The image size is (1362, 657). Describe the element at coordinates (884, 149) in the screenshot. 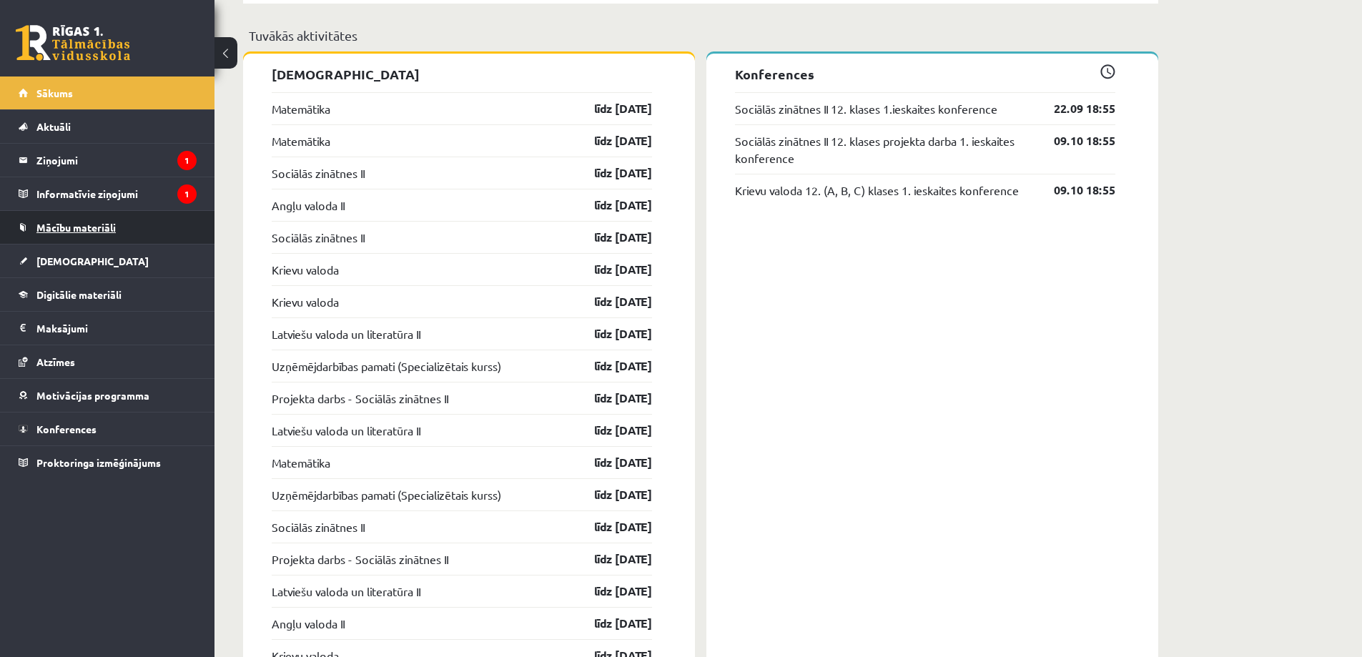

I see `a: Sociālās zinātnes II 12. klases projekta darba 1. ieskaites konference` at that location.